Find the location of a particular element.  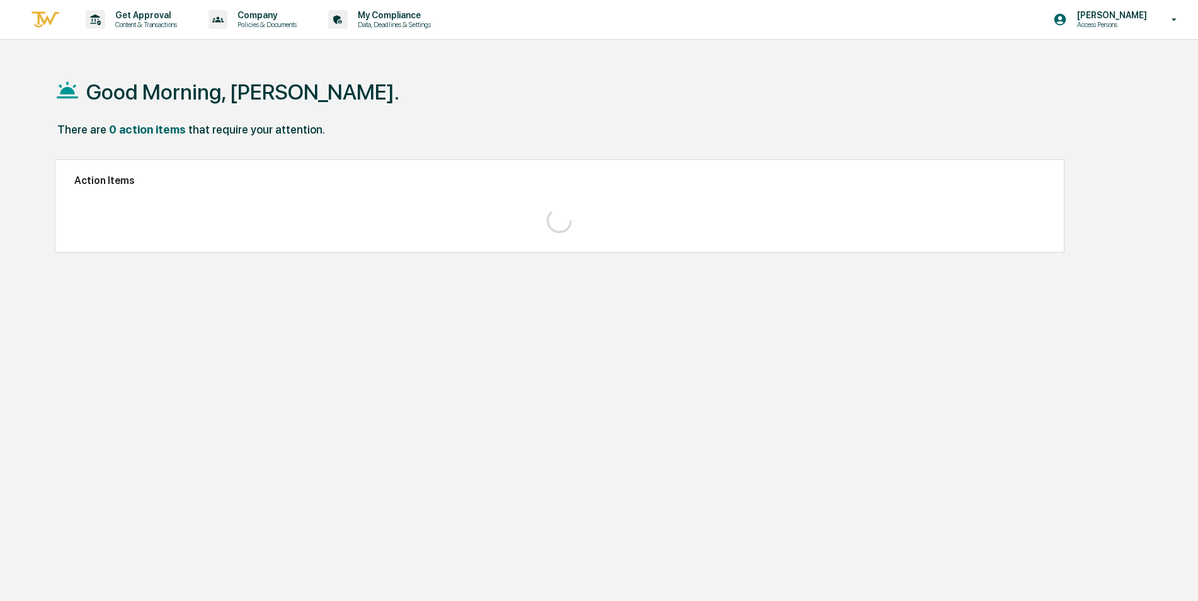

h2: Action Items is located at coordinates (559, 180).